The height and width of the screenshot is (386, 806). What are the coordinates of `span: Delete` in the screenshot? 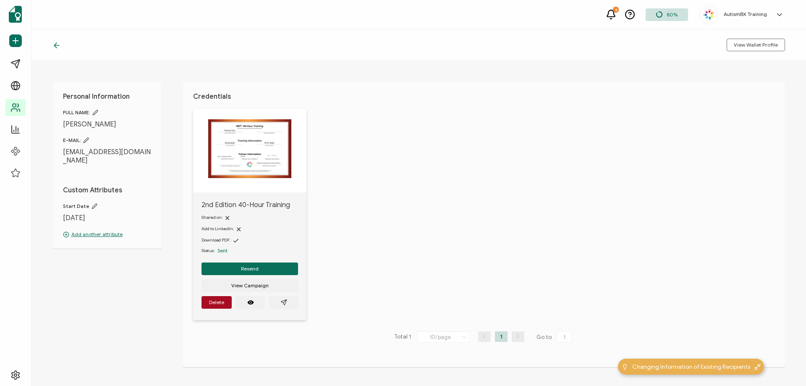 It's located at (217, 302).